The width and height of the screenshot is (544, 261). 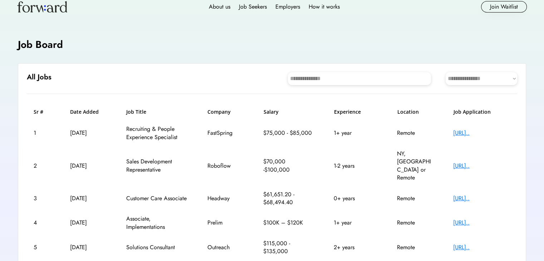 I want to click on h6: Sr #, so click(x=41, y=112).